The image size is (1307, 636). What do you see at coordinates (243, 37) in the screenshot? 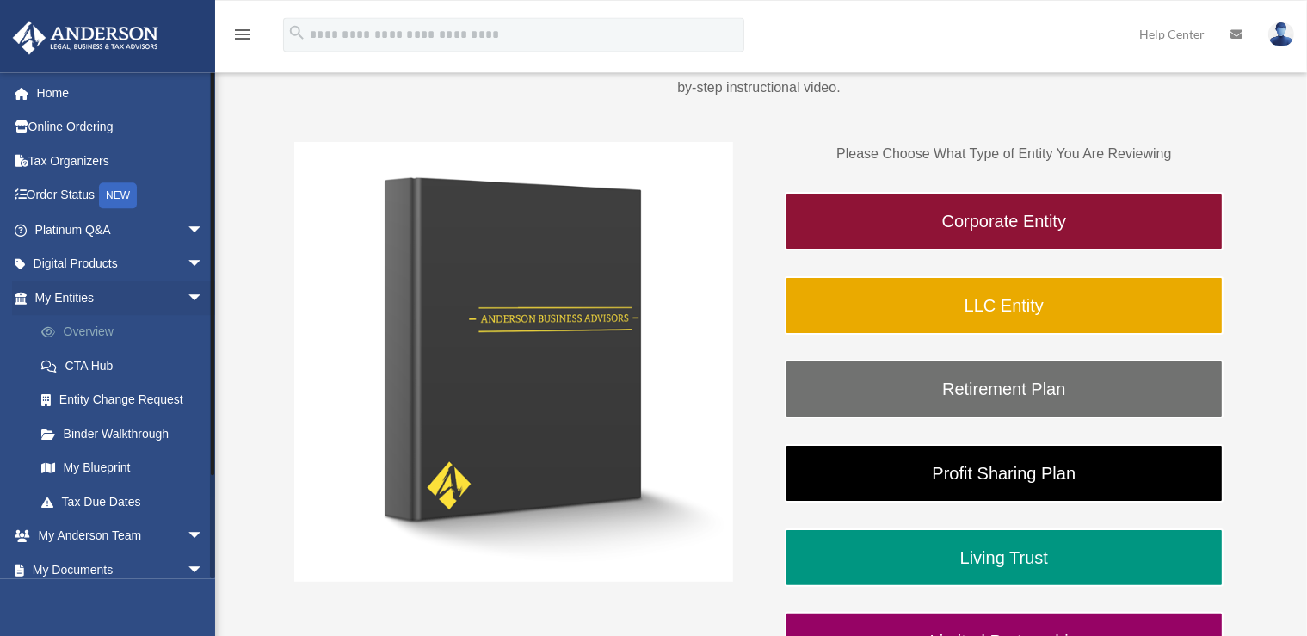
I see `a: menu` at bounding box center [243, 37].